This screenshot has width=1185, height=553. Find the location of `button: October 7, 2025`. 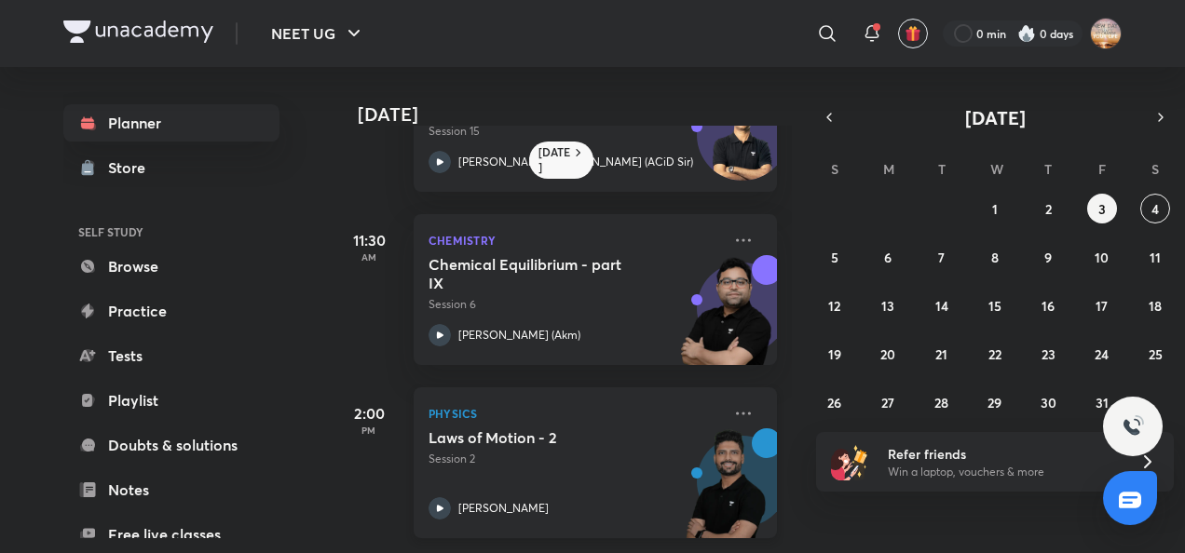

button: October 7, 2025 is located at coordinates (941, 257).